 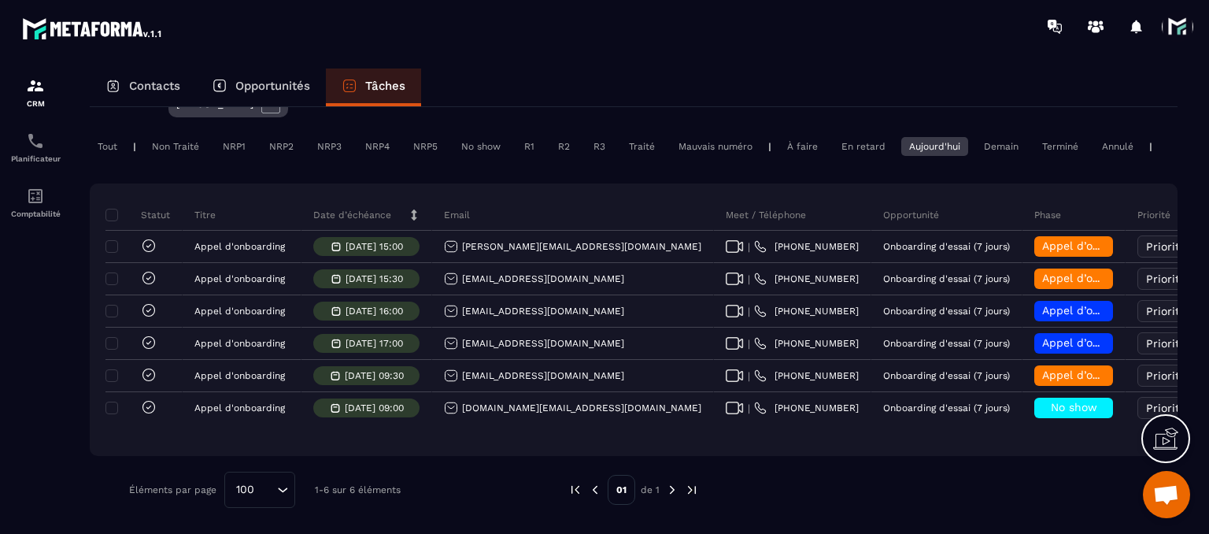 I want to click on div: R3, so click(x=599, y=146).